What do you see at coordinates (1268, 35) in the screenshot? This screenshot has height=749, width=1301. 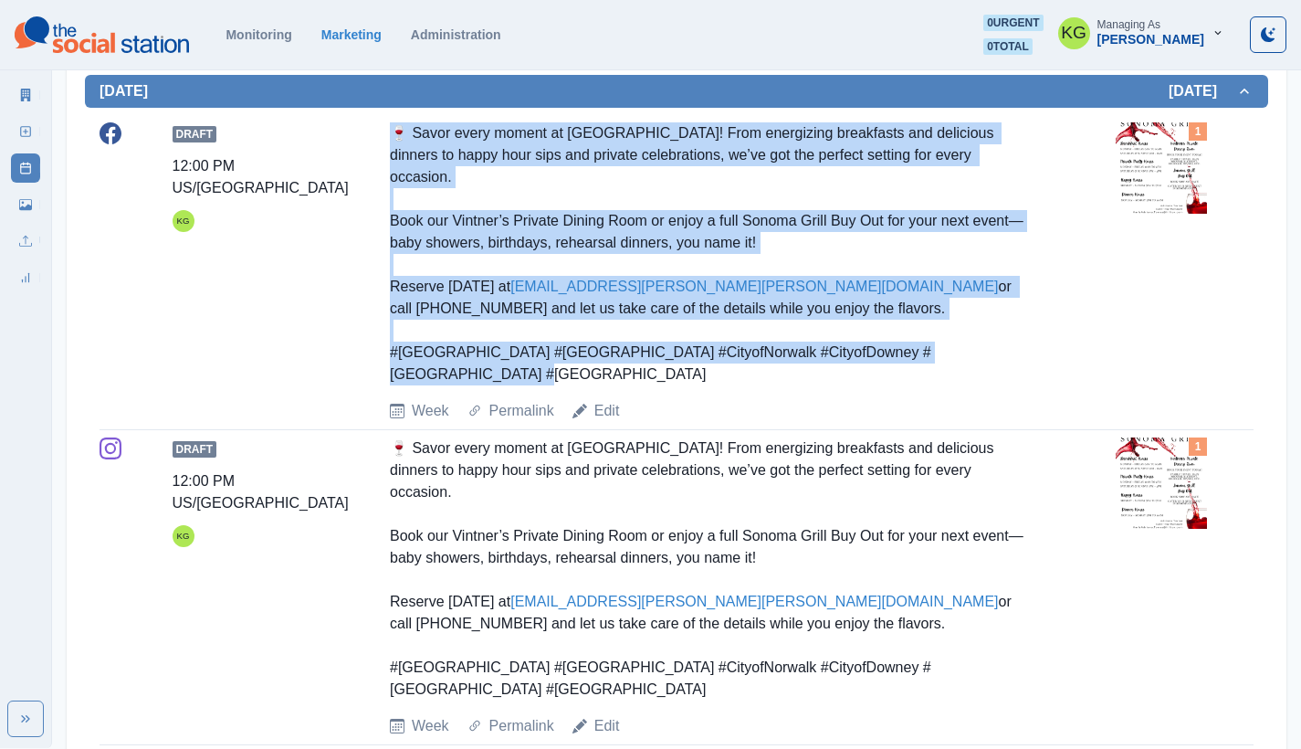 I see `button: Toggle Mode` at bounding box center [1268, 35].